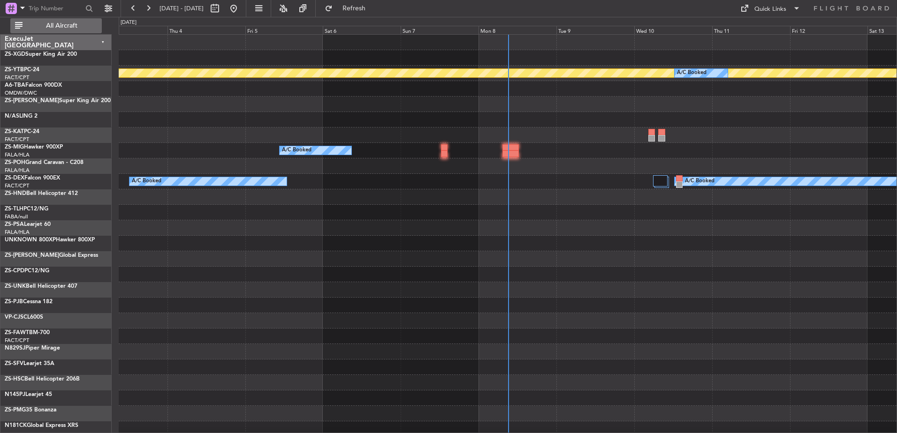  Describe the element at coordinates (354, 8) in the screenshot. I see `span: Refresh` at that location.